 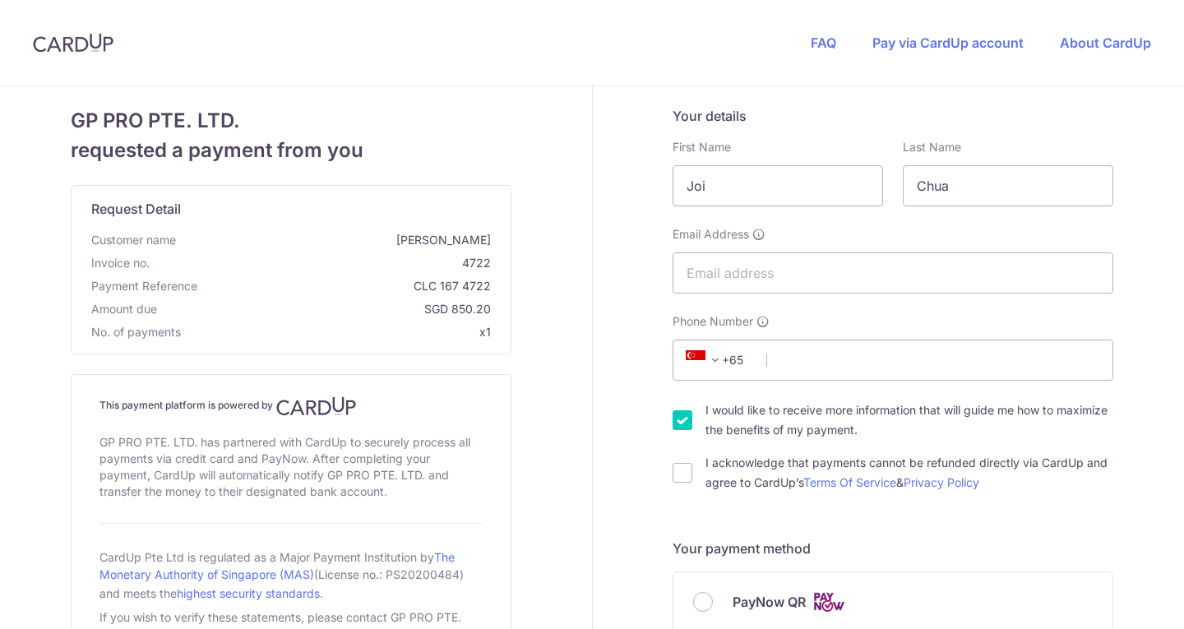 What do you see at coordinates (948, 43) in the screenshot?
I see `a: Pay via CardUp account` at bounding box center [948, 43].